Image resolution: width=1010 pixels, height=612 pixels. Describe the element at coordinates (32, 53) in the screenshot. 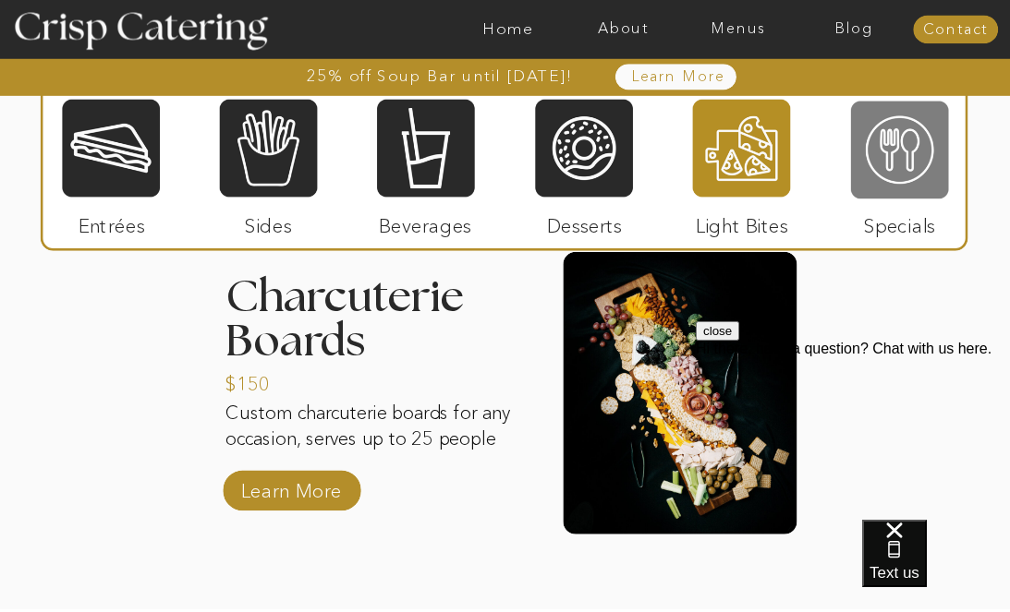

I see `span: Text us` at that location.